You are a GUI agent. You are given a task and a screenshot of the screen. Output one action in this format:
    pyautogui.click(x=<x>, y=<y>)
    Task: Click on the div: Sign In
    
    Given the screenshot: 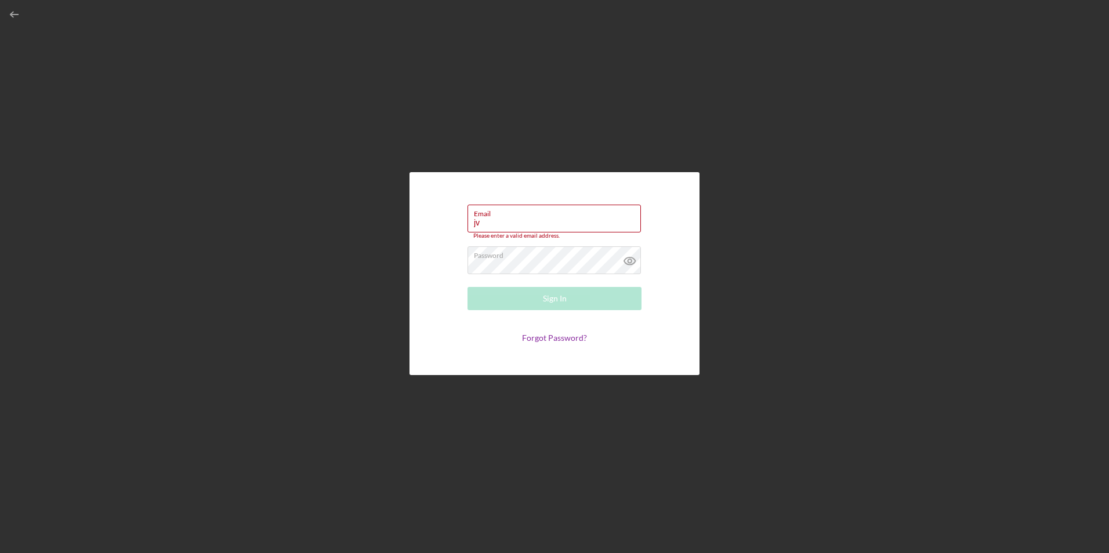 What is the action you would take?
    pyautogui.click(x=555, y=299)
    